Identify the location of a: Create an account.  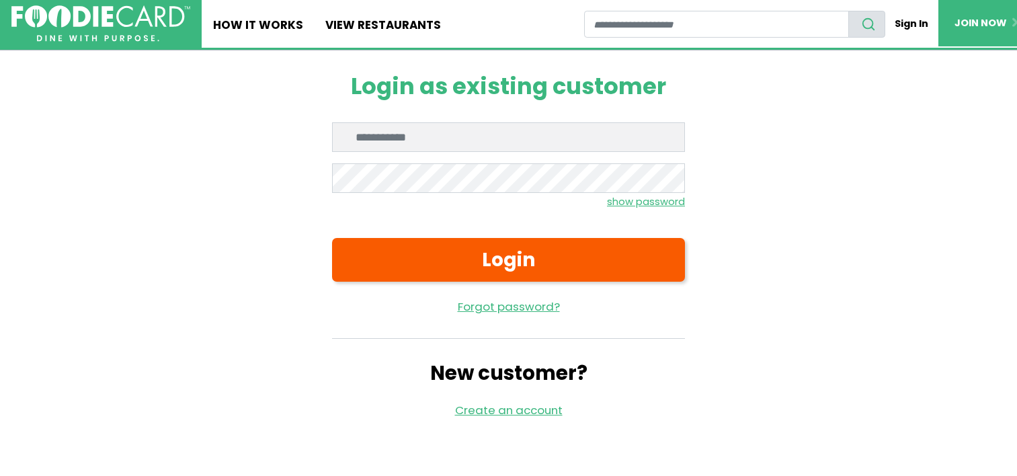
(509, 410).